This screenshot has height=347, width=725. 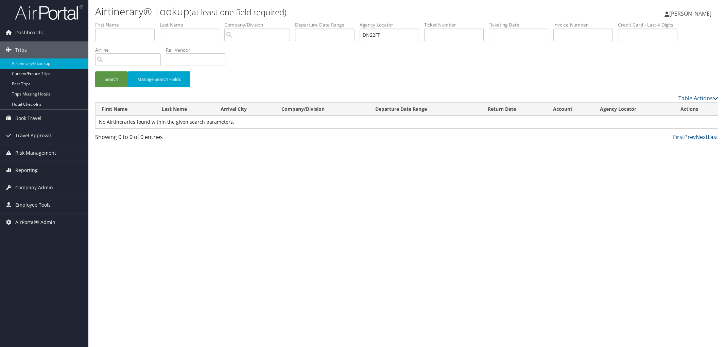 I want to click on span: Trips, so click(x=21, y=50).